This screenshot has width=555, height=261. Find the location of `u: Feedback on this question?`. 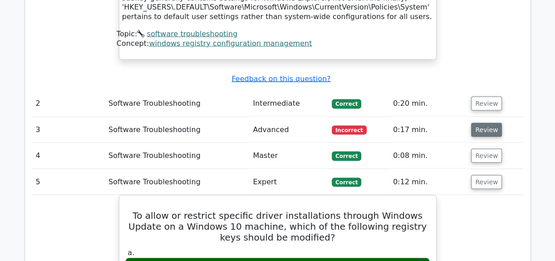

u: Feedback on this question? is located at coordinates (281, 78).